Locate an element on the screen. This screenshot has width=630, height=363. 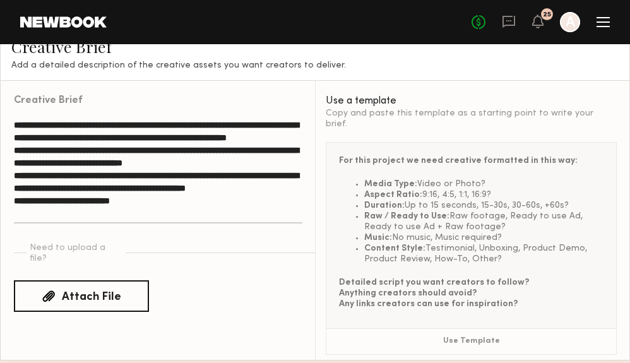
button: Use Template is located at coordinates (471, 342).